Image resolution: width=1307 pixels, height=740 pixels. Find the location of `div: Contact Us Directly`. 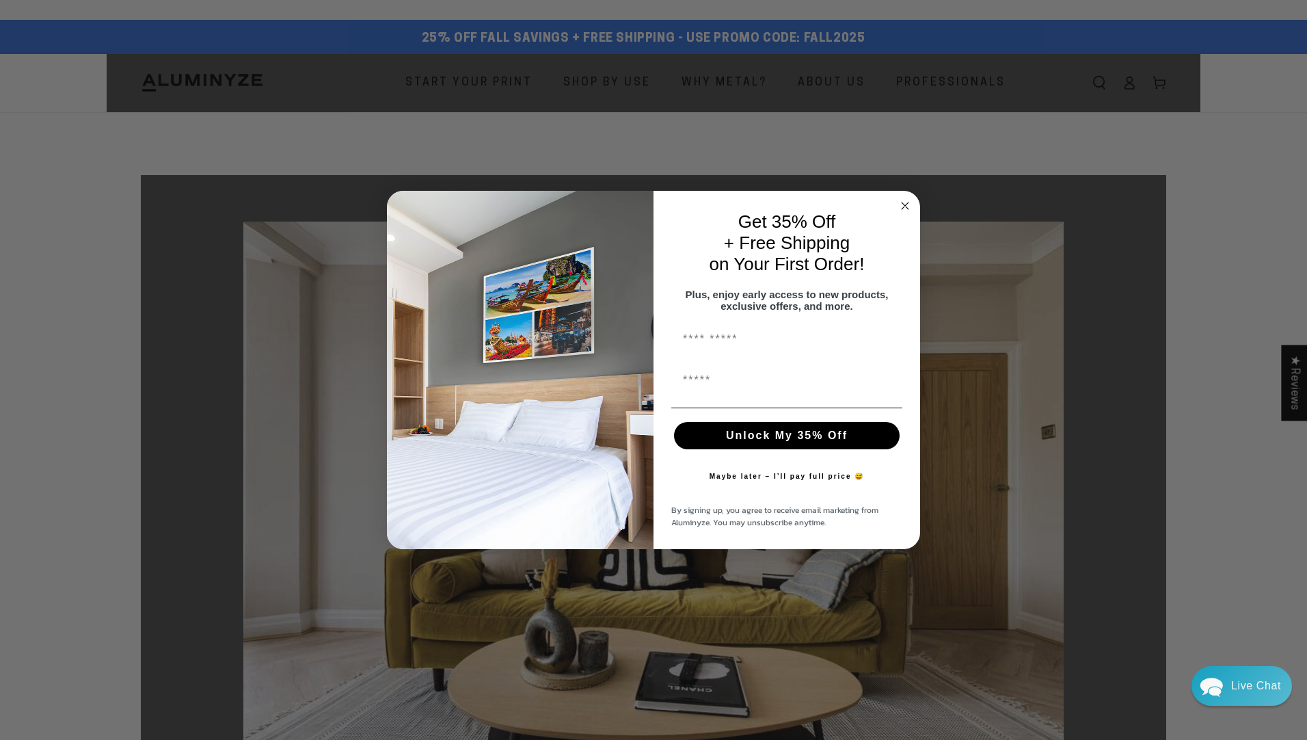

div: Contact Us Directly is located at coordinates (1256, 686).